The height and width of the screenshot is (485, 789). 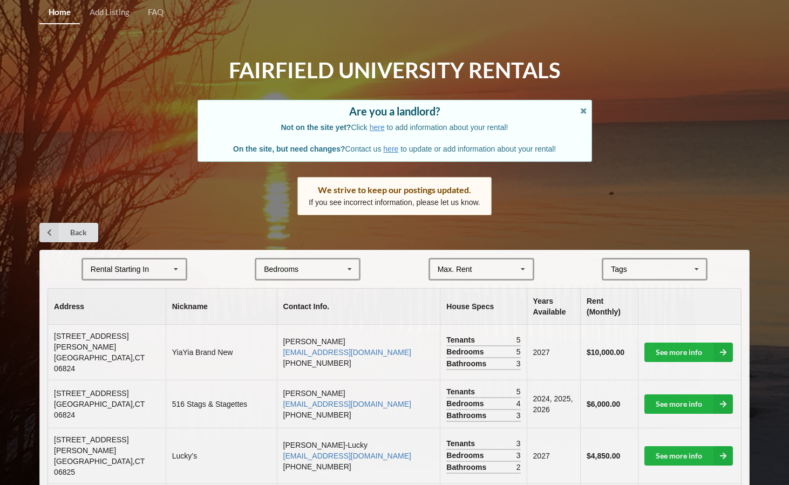 What do you see at coordinates (107, 307) in the screenshot?
I see `th: Address` at bounding box center [107, 307].